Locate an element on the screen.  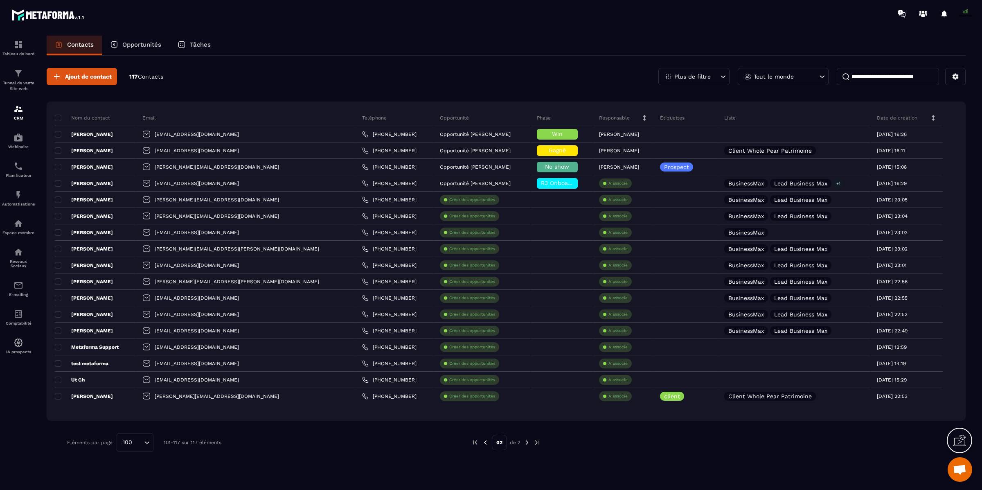
p: de 2 is located at coordinates (515, 442).